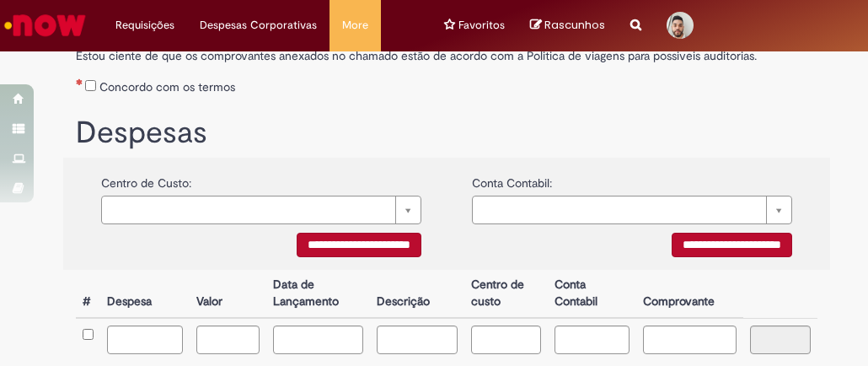 Image resolution: width=868 pixels, height=366 pixels. Describe the element at coordinates (45, 25) in the screenshot. I see `img: ServiceNow` at that location.